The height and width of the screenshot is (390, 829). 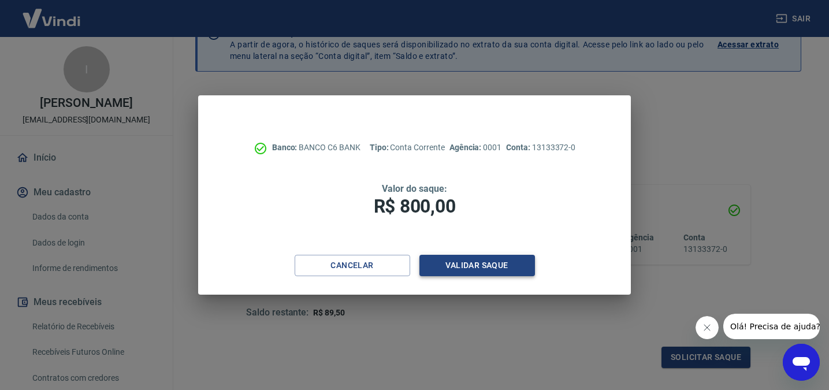 I want to click on span: Agência:, so click(x=466, y=147).